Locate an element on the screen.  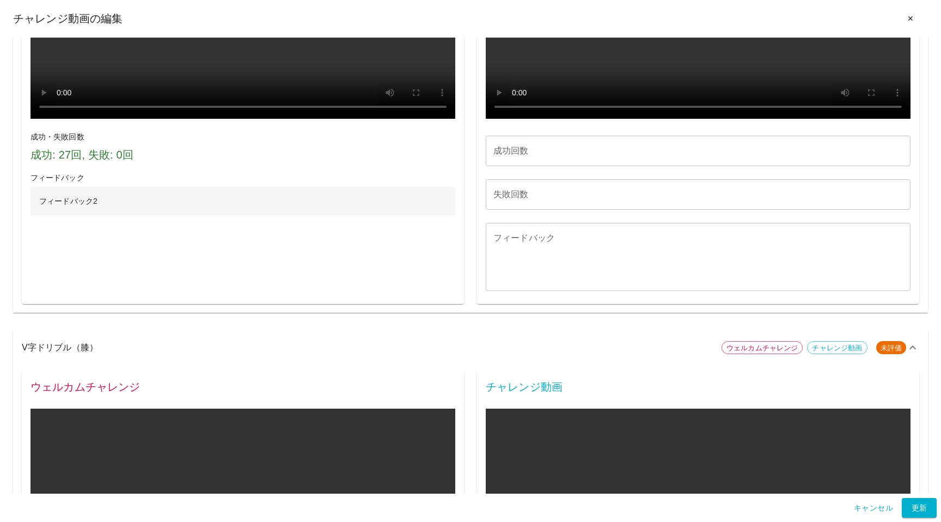
button: 更新 is located at coordinates (919, 507).